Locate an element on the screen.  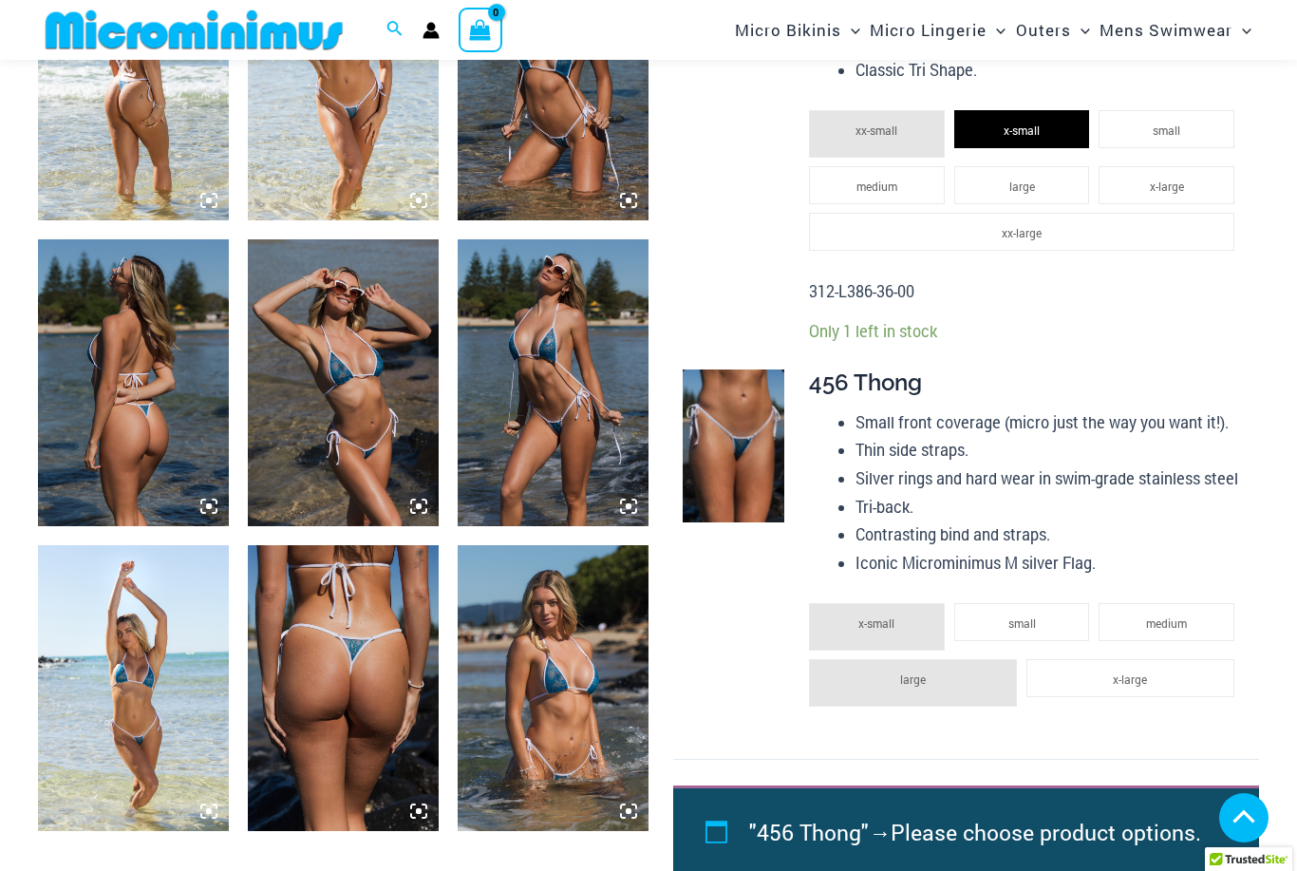
p: 312-L386-36-00 is located at coordinates (1027, 292).